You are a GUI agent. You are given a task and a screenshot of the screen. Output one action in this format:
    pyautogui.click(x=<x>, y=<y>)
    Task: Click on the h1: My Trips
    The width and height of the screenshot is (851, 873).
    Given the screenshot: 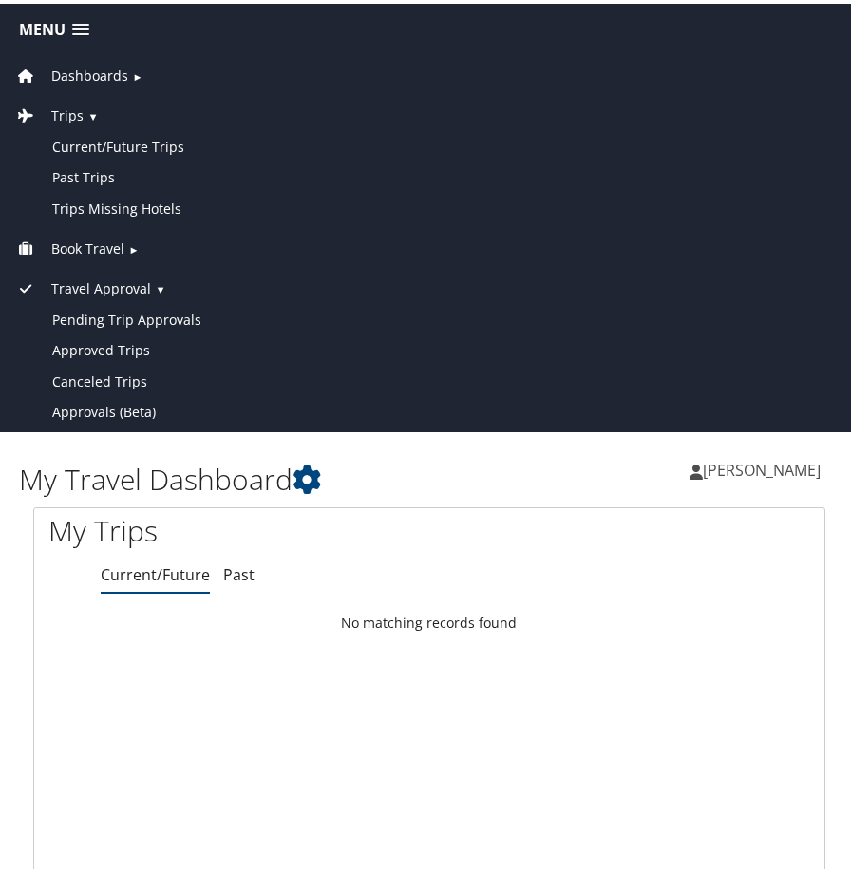 What is the action you would take?
    pyautogui.click(x=232, y=527)
    